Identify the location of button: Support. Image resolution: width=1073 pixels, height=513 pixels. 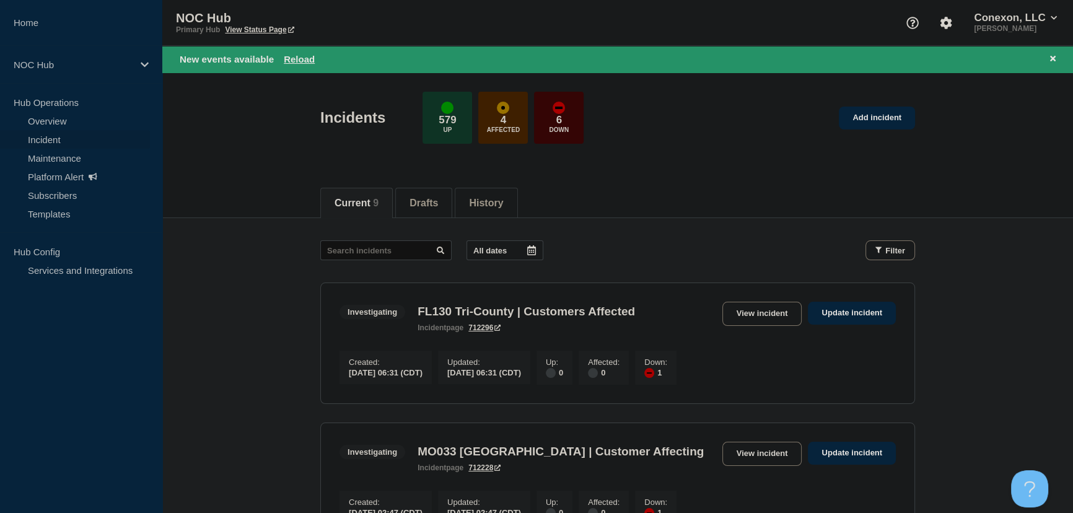
(912, 23).